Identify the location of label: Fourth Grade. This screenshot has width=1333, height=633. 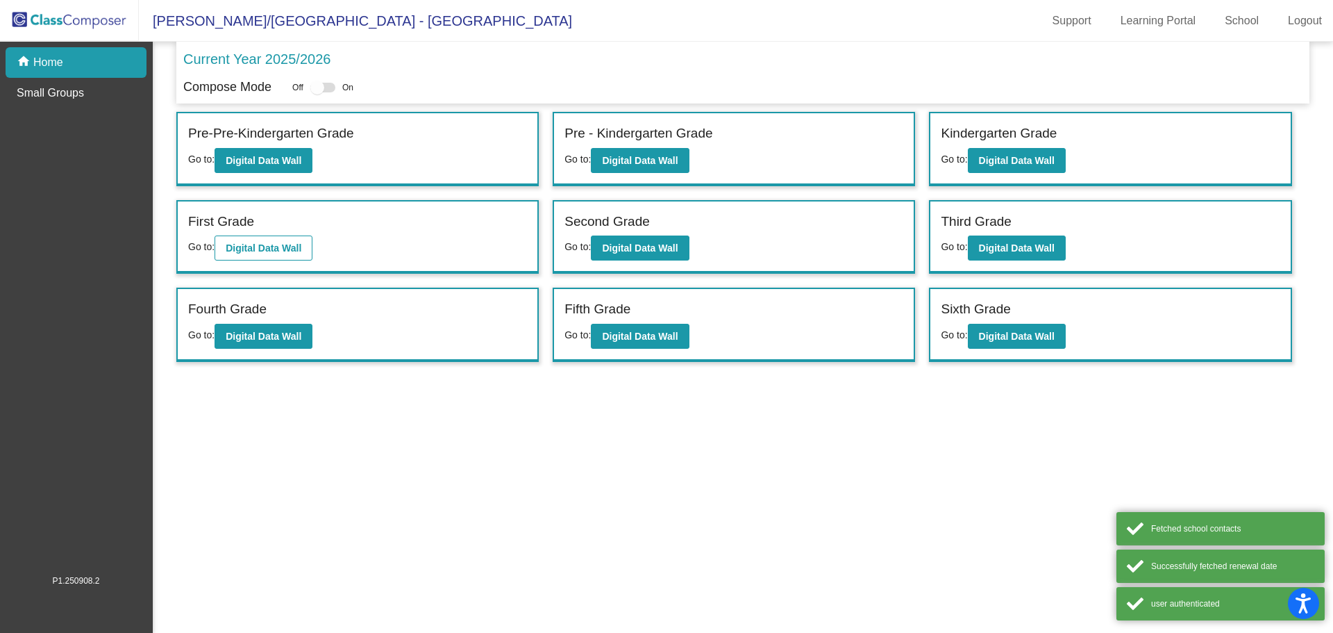
(227, 309).